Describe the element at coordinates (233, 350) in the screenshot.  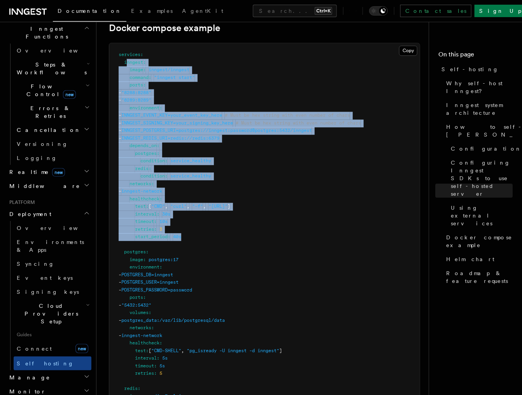
I see `span: "pg_isready -U inngest -d inngest"` at that location.